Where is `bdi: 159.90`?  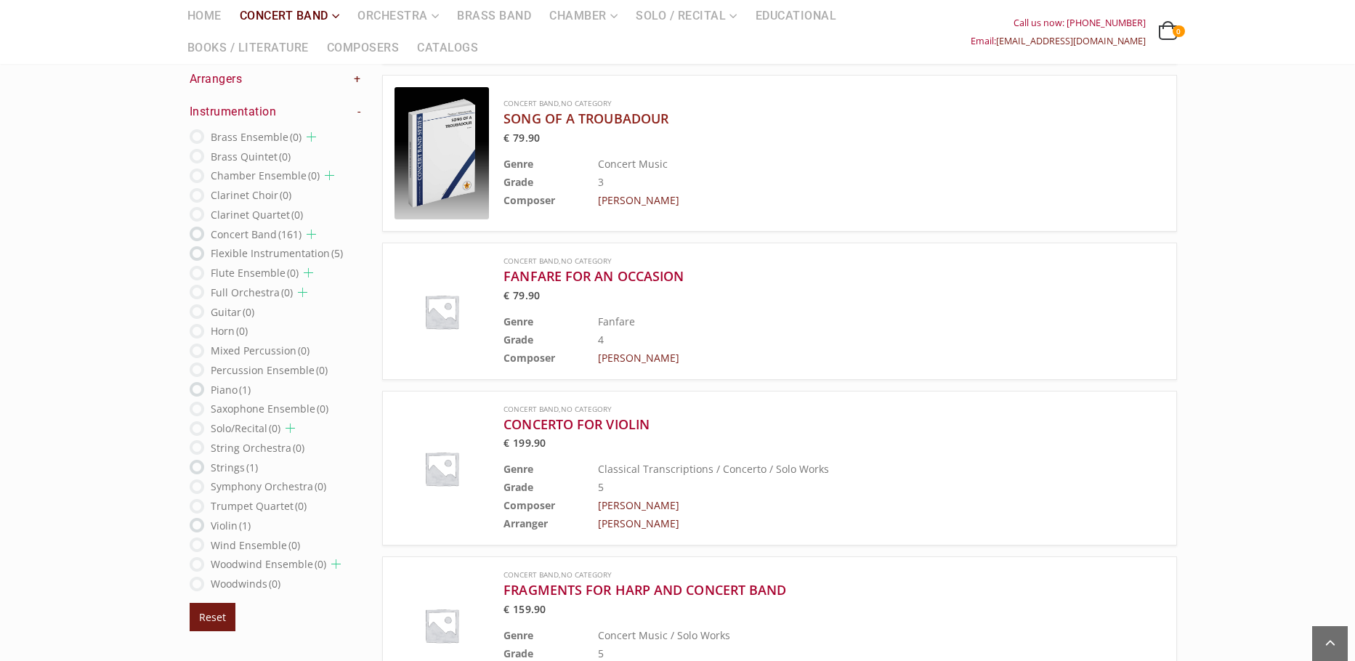
bdi: 159.90 is located at coordinates (525, 609).